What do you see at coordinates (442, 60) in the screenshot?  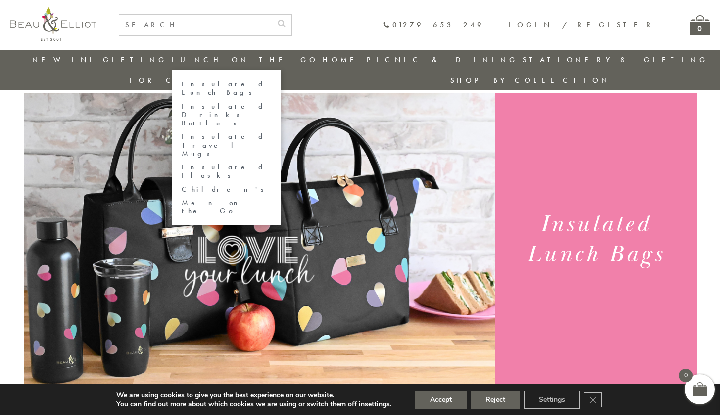 I see `a: Picnic & Dining` at bounding box center [442, 60].